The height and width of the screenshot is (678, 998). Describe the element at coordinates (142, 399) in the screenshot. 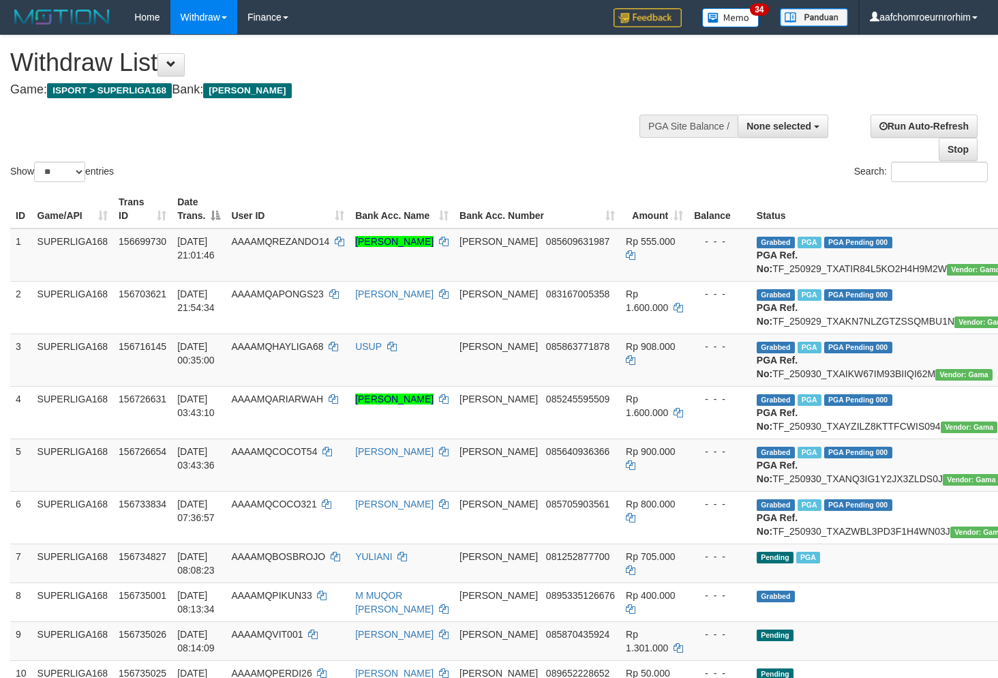

I see `span: 156726631` at that location.